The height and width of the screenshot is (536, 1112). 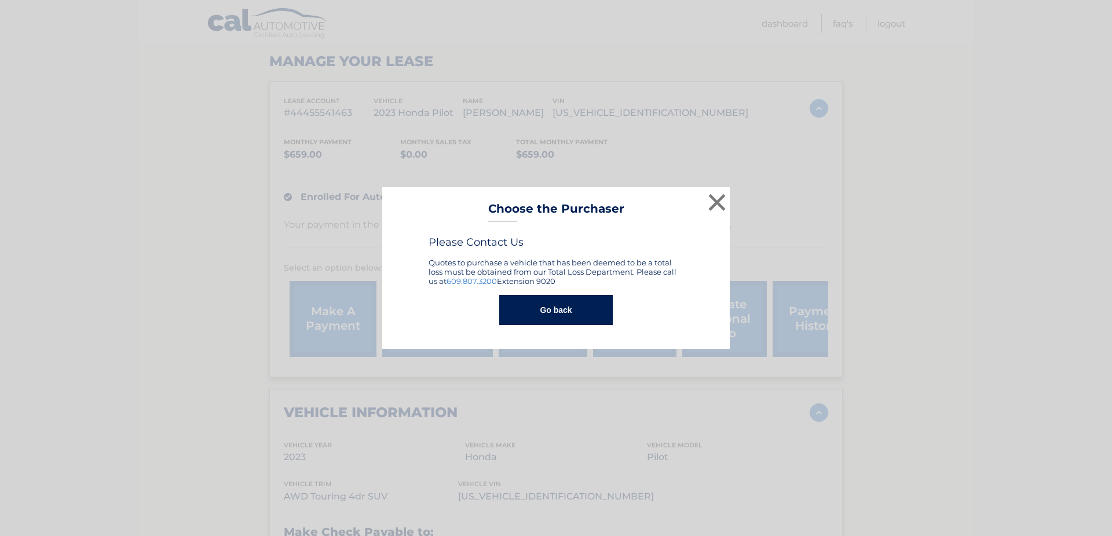 I want to click on a: 609.807.3200, so click(x=472, y=281).